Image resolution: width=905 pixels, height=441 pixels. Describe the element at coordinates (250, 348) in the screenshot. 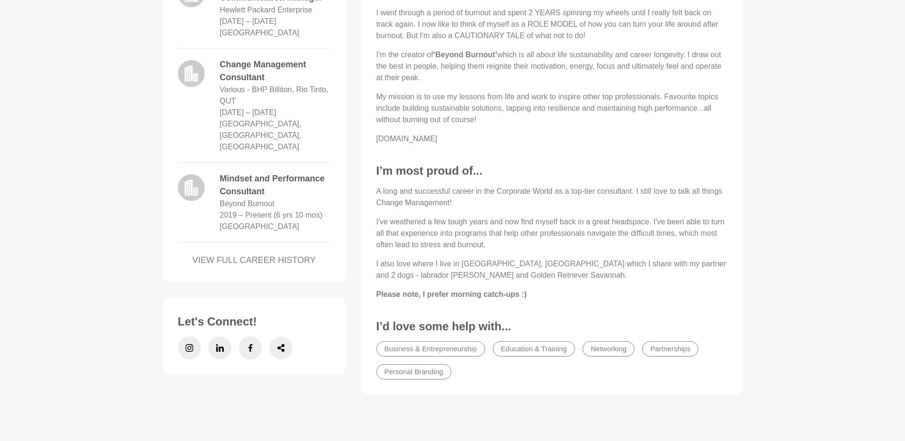

I see `a: Facebook` at that location.